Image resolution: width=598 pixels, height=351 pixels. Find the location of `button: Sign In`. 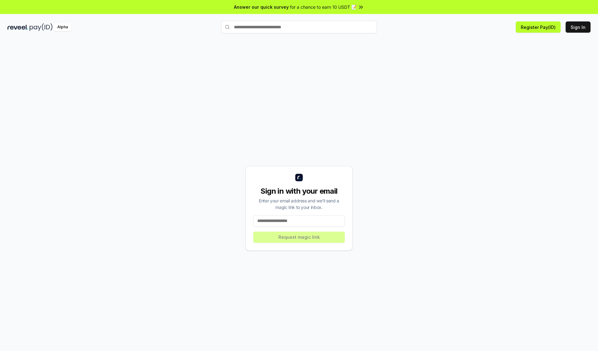

button: Sign In is located at coordinates (578, 27).